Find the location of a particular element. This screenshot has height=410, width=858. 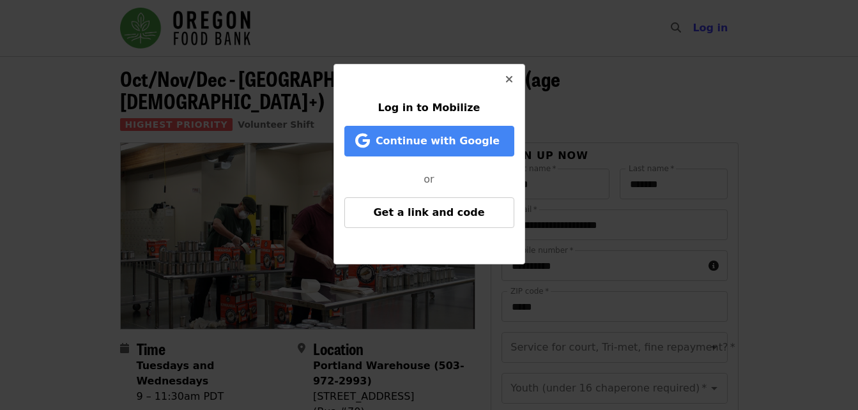

i: times icon is located at coordinates (509, 79).